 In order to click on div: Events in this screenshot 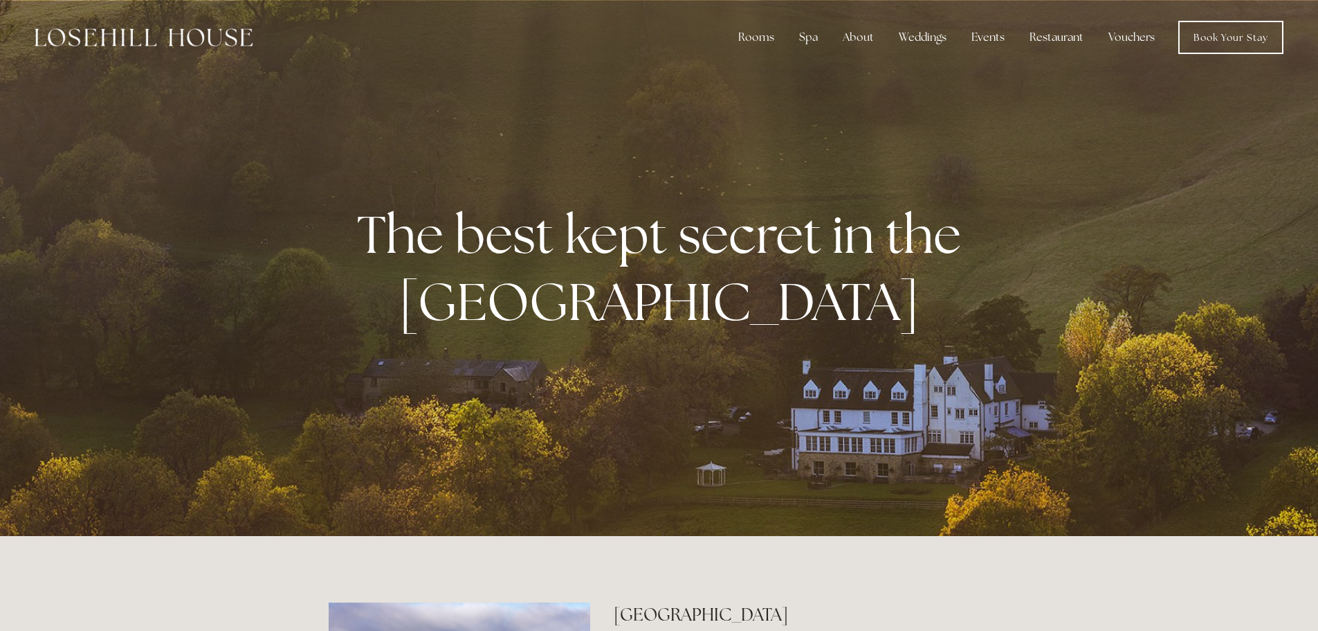, I will do `click(988, 37)`.